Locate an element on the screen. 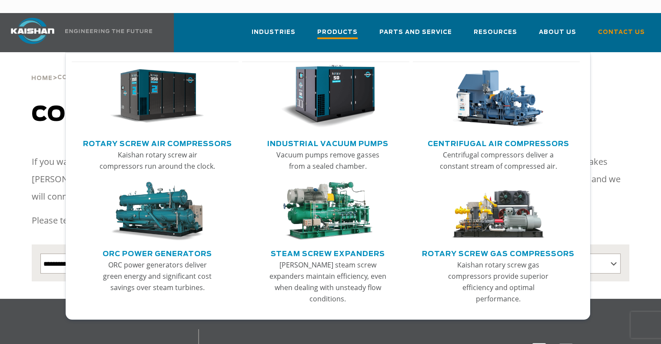  a: Home is located at coordinates (42, 78).